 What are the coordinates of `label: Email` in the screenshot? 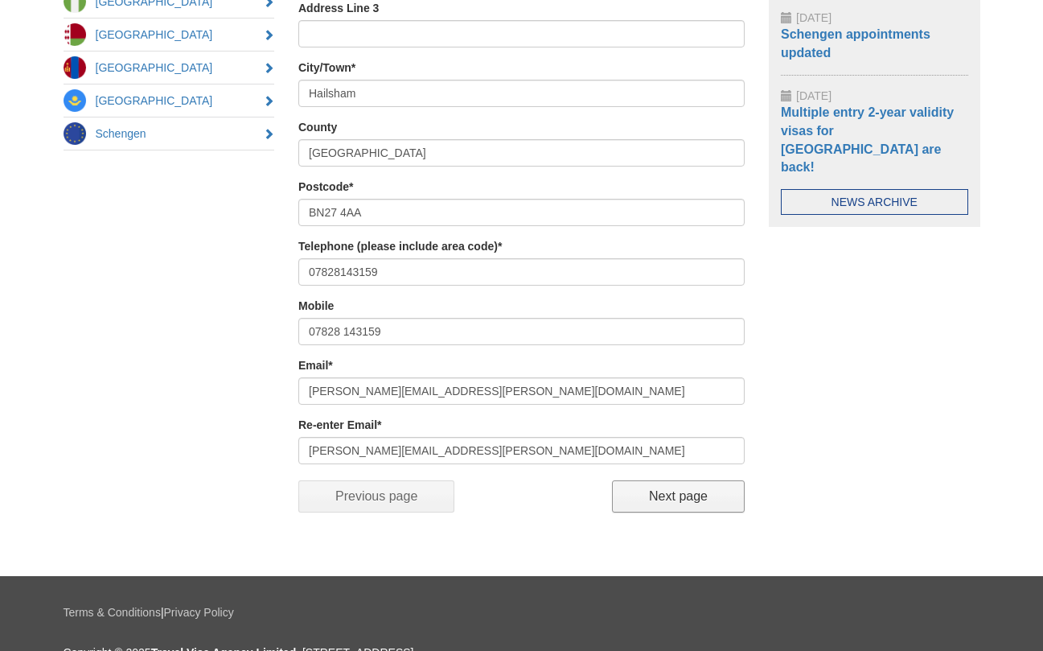 It's located at (315, 365).